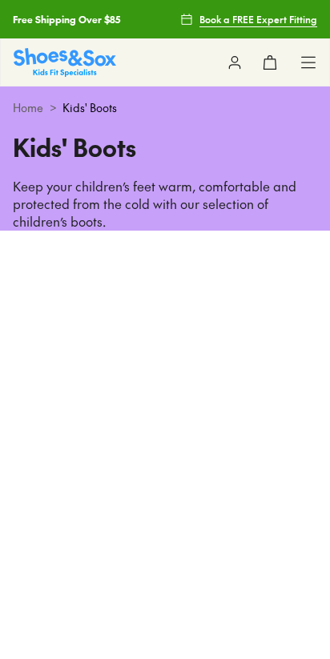 Image resolution: width=330 pixels, height=659 pixels. What do you see at coordinates (65, 62) in the screenshot?
I see `a: Shoes & Sox` at bounding box center [65, 62].